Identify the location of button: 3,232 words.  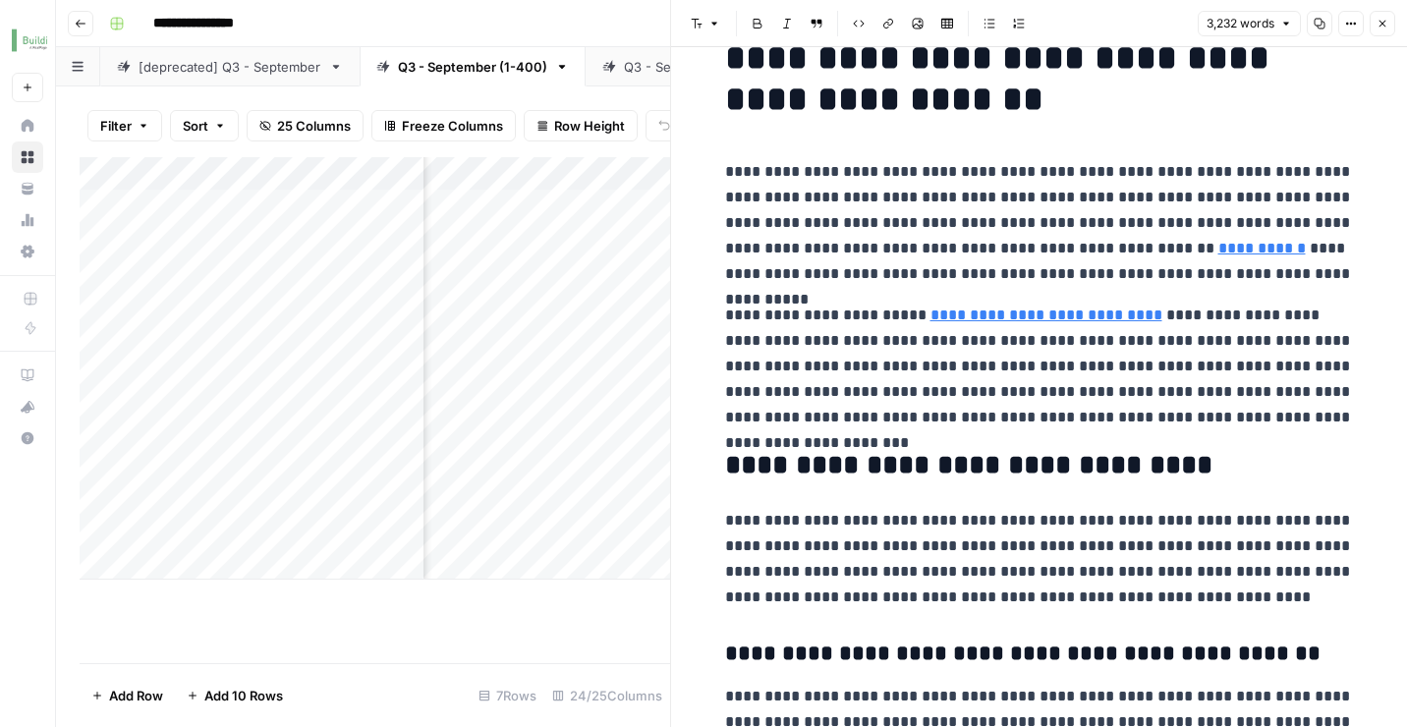
(1248, 24).